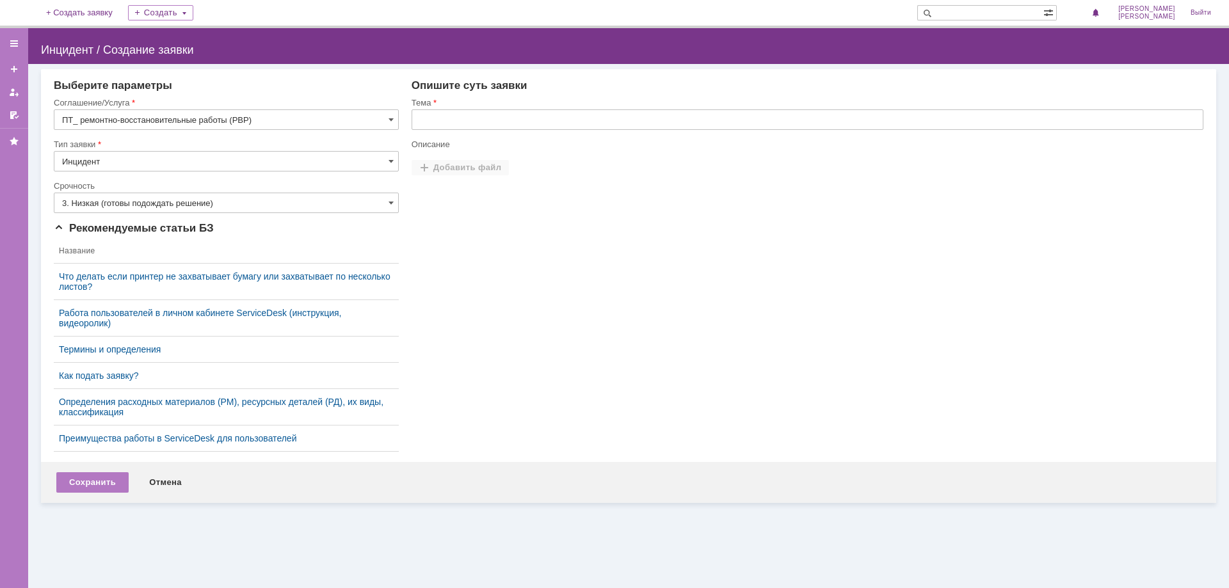 The width and height of the screenshot is (1229, 588). What do you see at coordinates (226, 350) in the screenshot?
I see `div: Термины и определения` at bounding box center [226, 350].